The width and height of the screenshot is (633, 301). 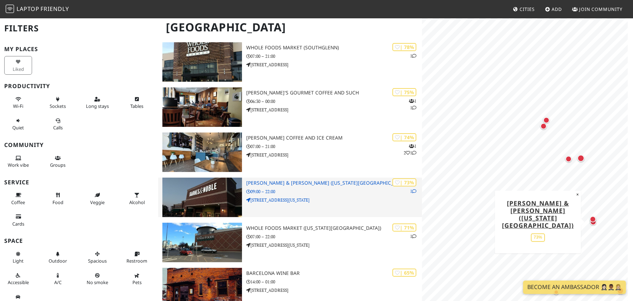 I want to click on a: Whole Foods Market (SouthGlenn) | 78% 1 Whole Foods Market (SouthGlenn) 07:00 – 21:00 [STREET_ADD..., so click(x=290, y=62).